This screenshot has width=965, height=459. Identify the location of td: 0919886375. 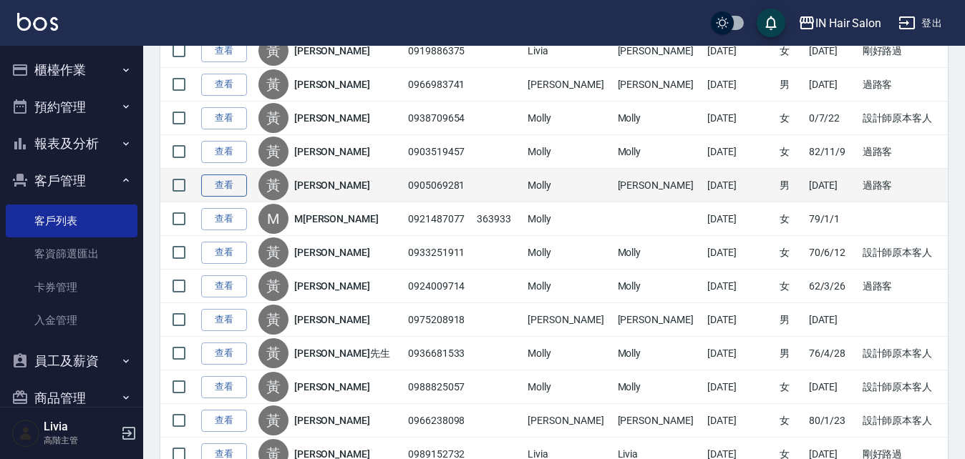
(439, 51).